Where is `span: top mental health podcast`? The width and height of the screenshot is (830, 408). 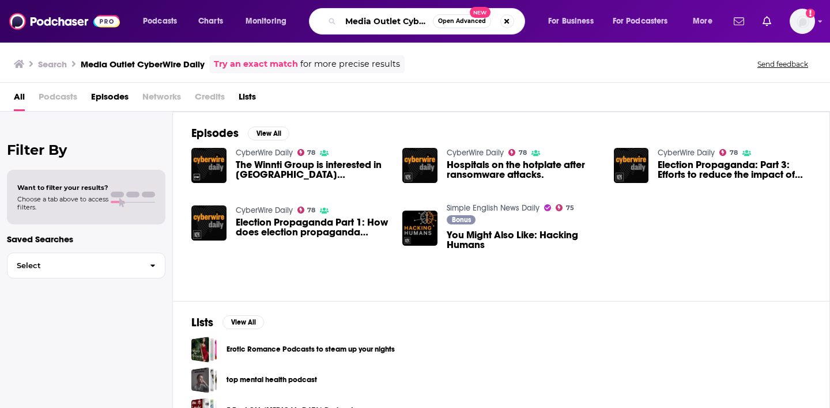
span: top mental health podcast is located at coordinates (204, 380).